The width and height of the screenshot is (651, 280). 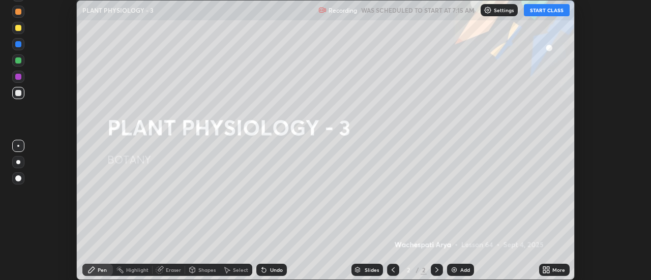 What do you see at coordinates (241, 270) in the screenshot?
I see `div: Select` at bounding box center [241, 270].